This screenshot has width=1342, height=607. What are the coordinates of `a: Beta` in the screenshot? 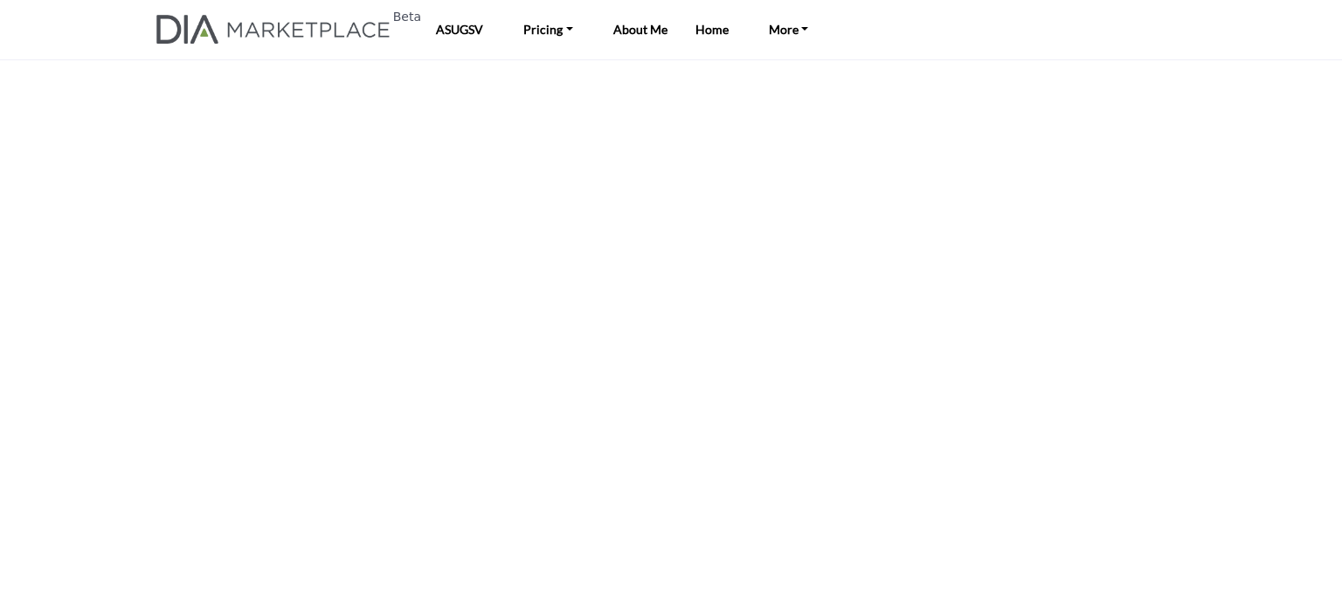 It's located at (278, 29).